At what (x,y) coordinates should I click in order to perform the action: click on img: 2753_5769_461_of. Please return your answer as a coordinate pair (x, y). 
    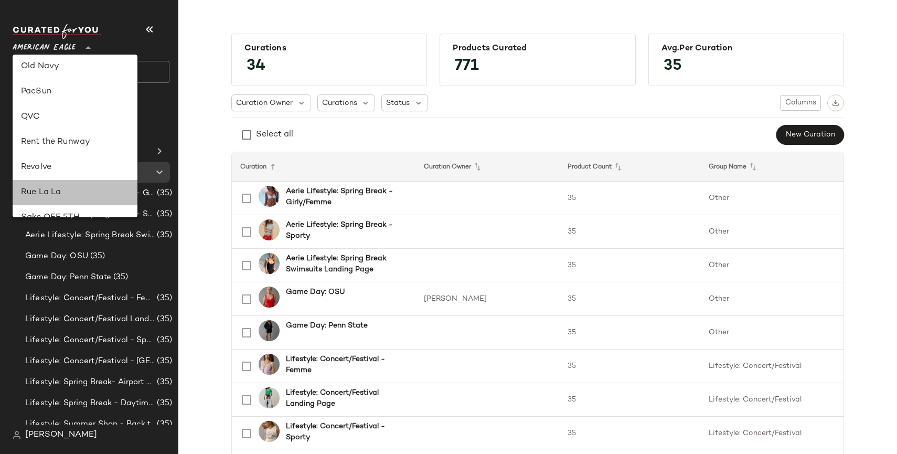
    Looking at the image, I should click on (269, 196).